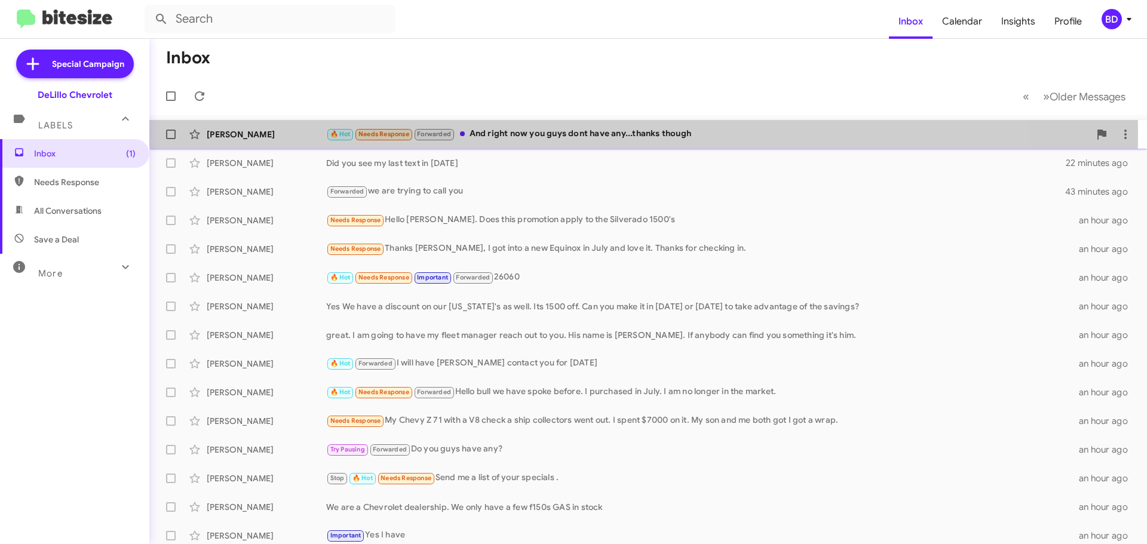 The height and width of the screenshot is (544, 1147). I want to click on div: 26060, so click(703, 277).